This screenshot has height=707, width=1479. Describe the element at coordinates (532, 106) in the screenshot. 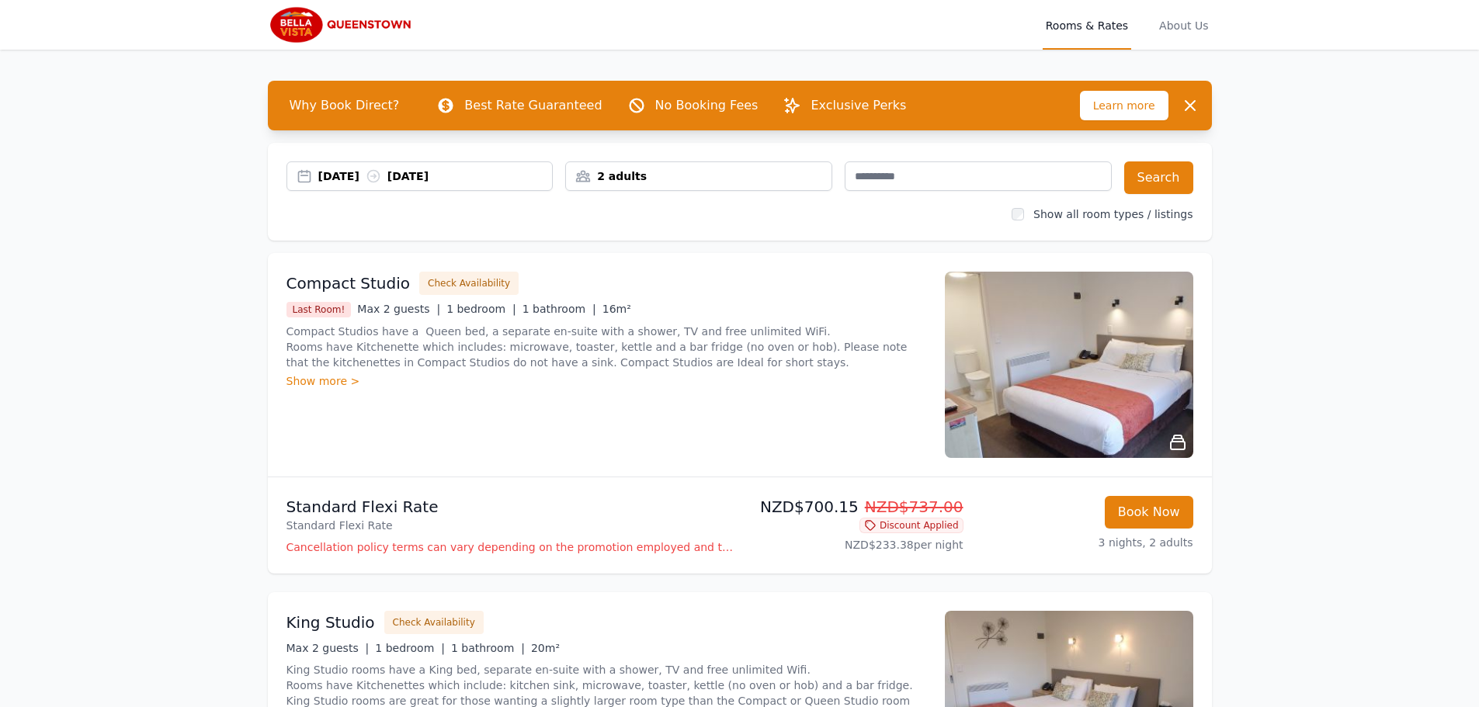

I see `p: Best Rate Guaranteed` at that location.